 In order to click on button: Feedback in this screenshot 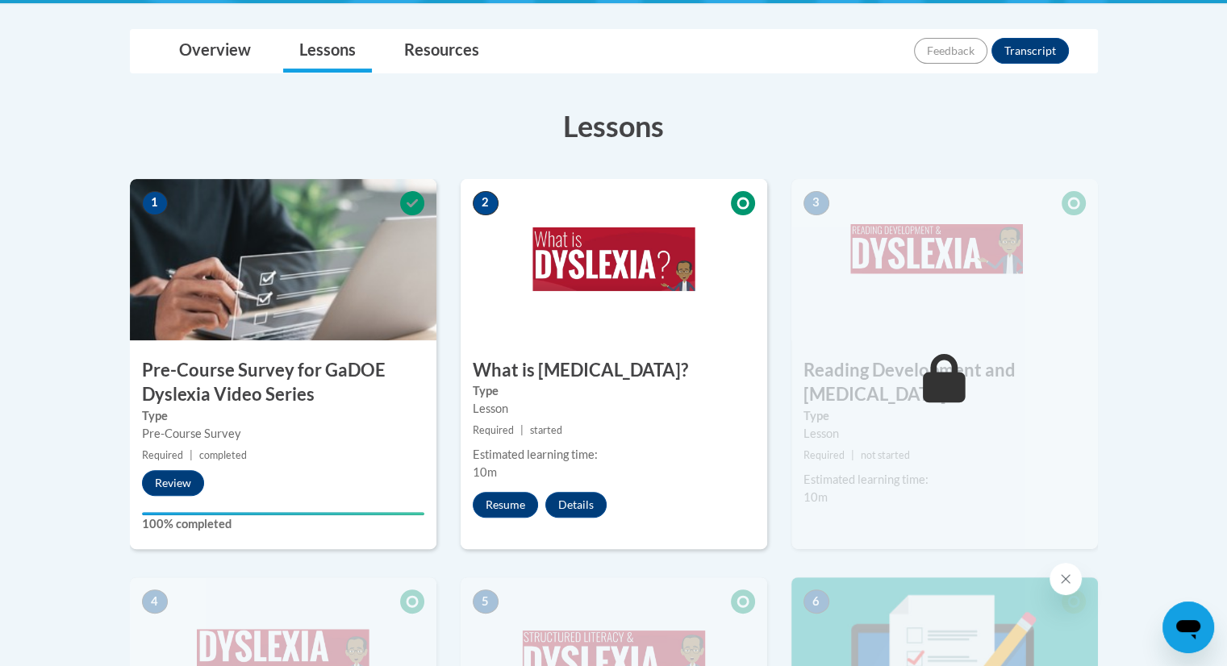, I will do `click(950, 51)`.